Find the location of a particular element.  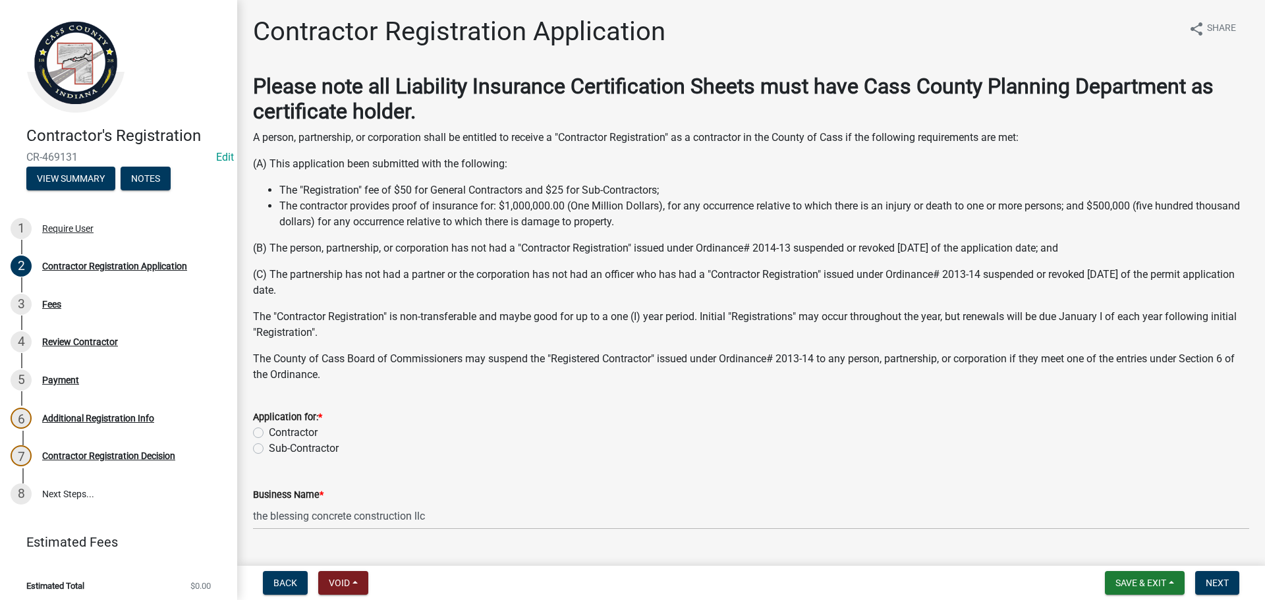

wm-modal-confirm: Summary is located at coordinates (71, 179).